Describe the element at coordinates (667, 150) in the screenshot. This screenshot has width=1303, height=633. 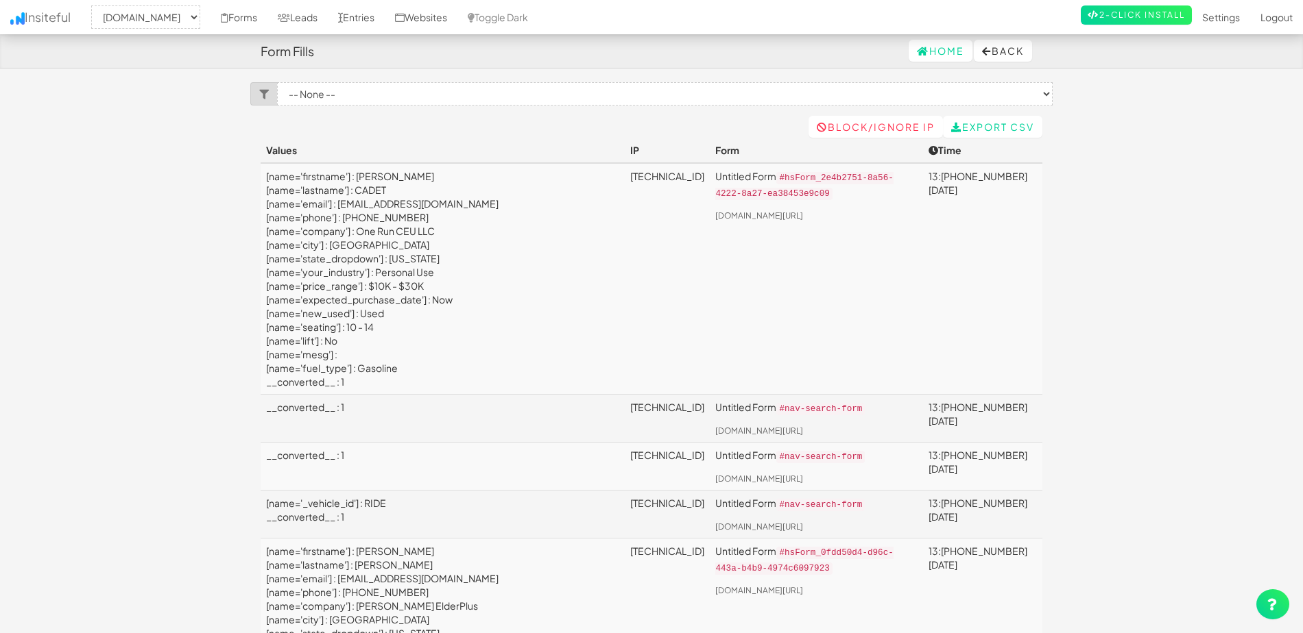
I see `th: IP` at that location.